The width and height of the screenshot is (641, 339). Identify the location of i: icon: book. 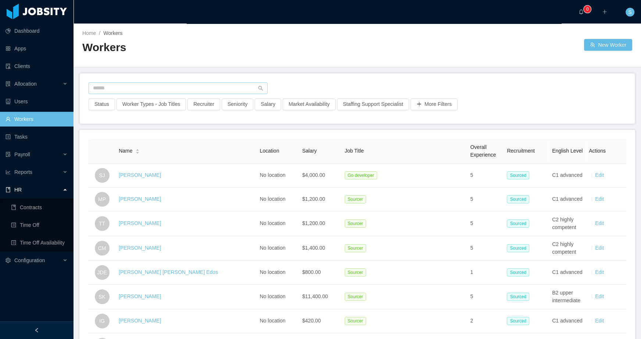
(8, 190).